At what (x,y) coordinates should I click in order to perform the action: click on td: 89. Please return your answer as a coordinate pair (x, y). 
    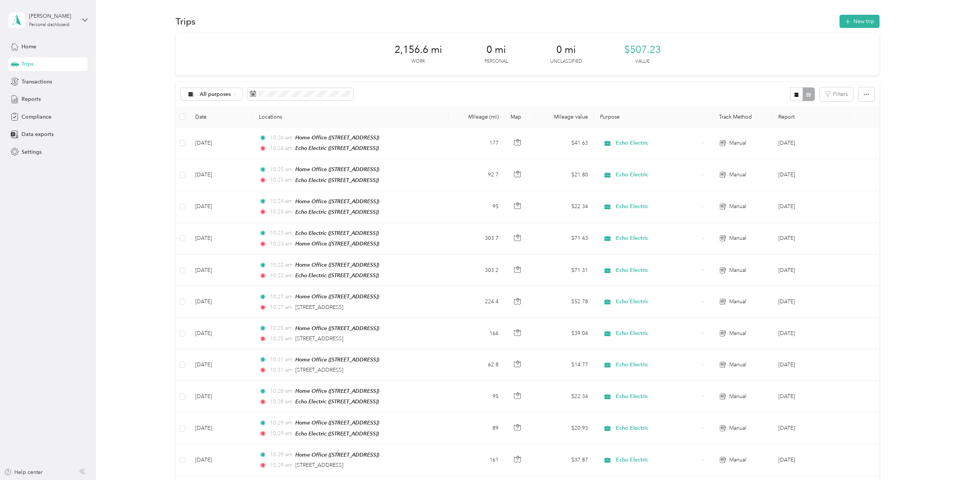
    Looking at the image, I should click on (476, 428).